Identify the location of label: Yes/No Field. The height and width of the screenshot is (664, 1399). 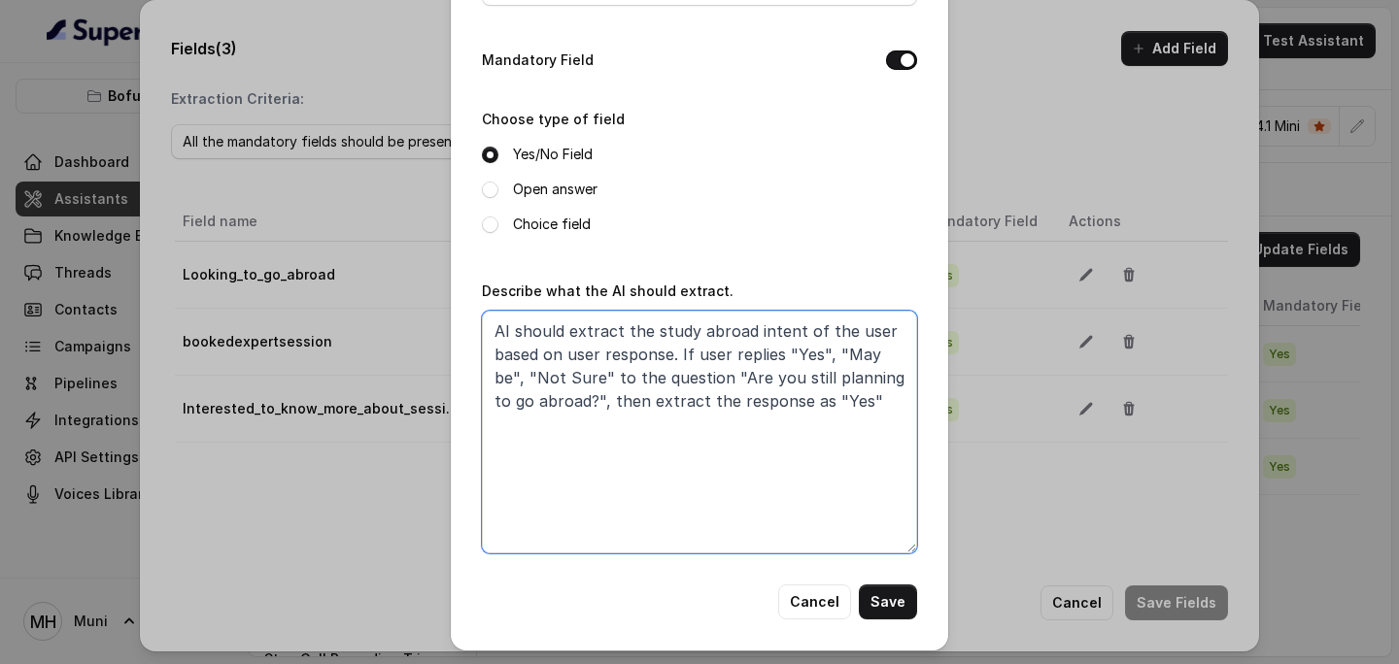
(553, 154).